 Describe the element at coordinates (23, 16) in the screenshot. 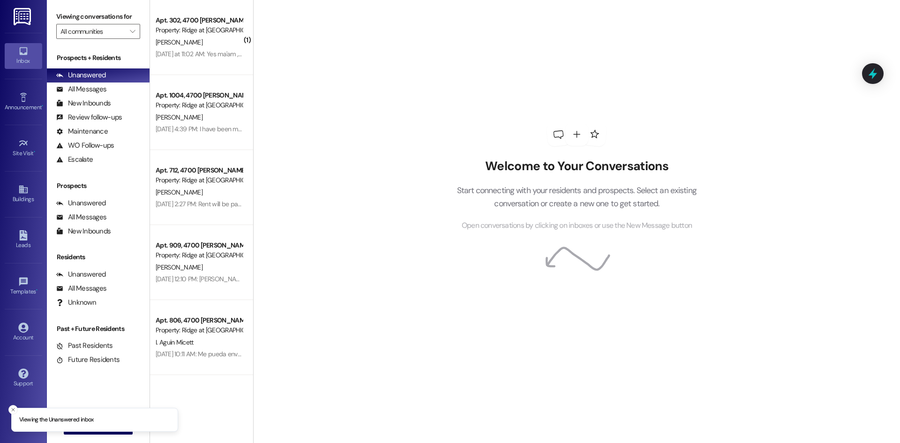

I see `img: ResiDesk Logo` at that location.